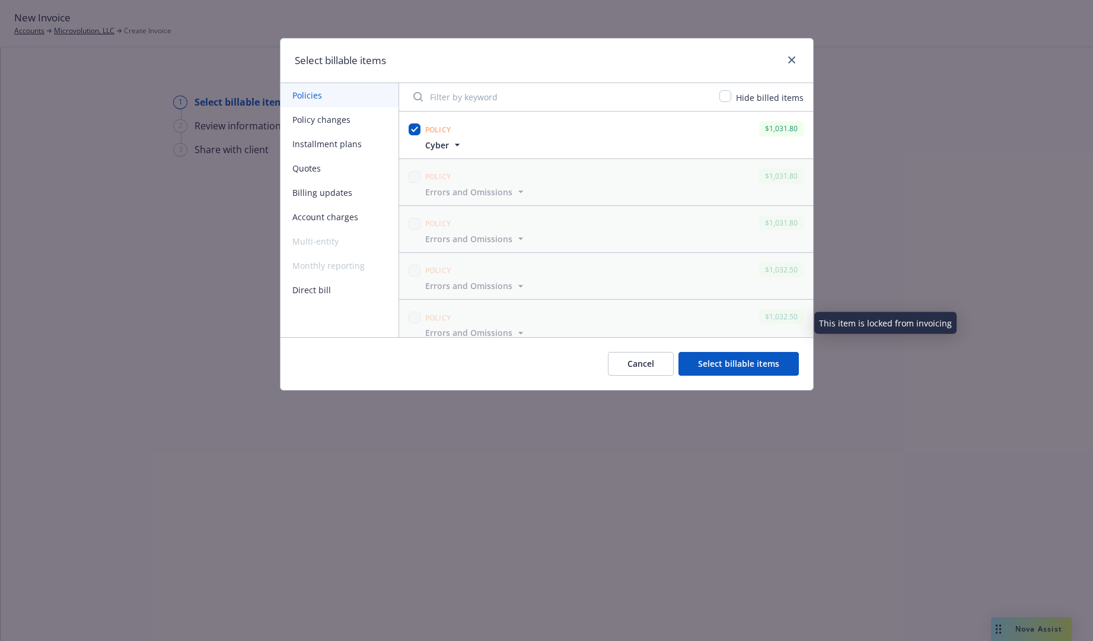 The image size is (1093, 641). I want to click on span: Monthly reporting, so click(339, 265).